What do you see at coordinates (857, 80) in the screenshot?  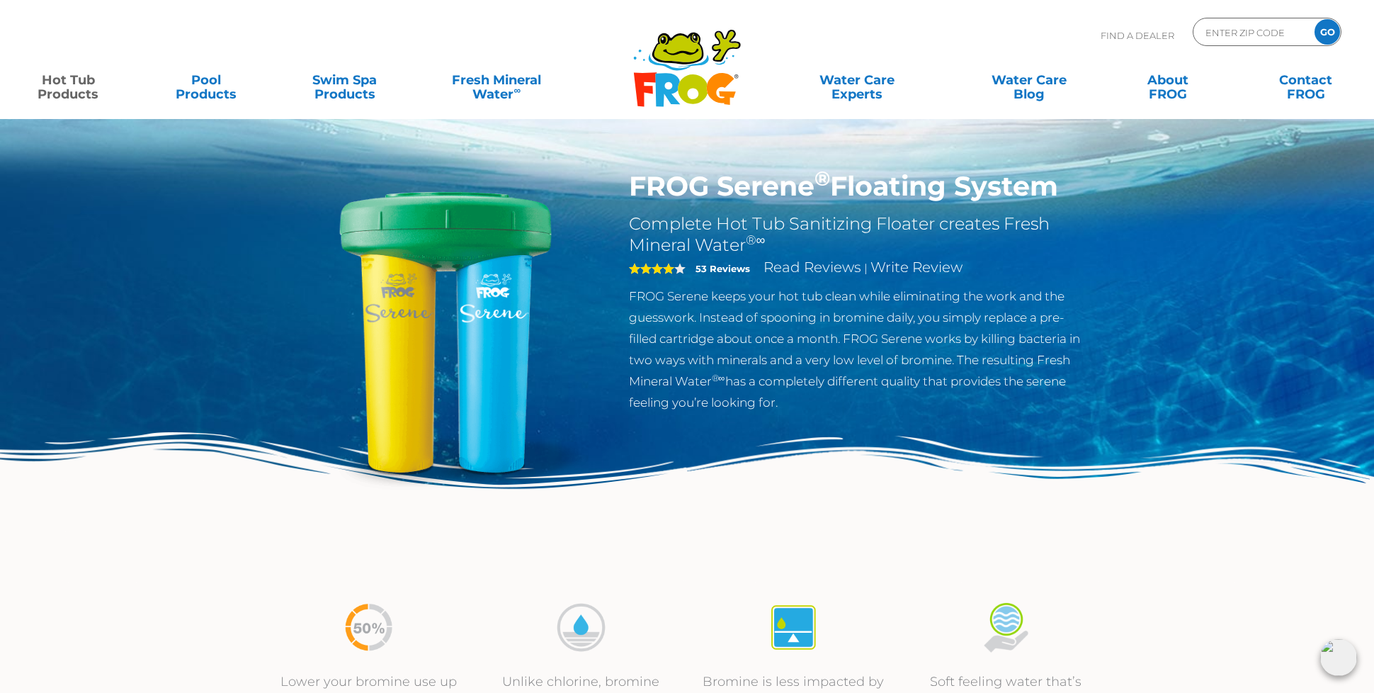 I see `a: Water CareExperts` at bounding box center [857, 80].